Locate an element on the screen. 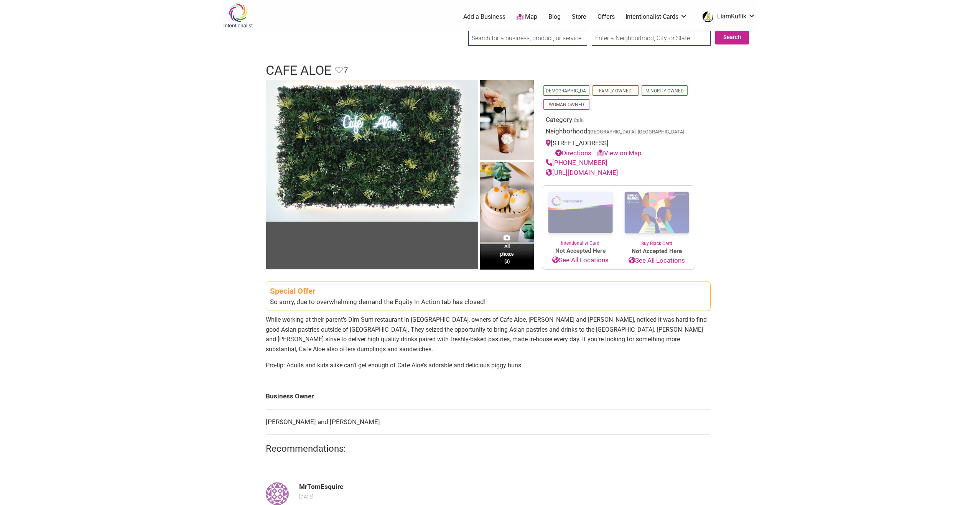 The image size is (976, 505). time: August 8, 2022 @ 4:03 pm is located at coordinates (306, 497).